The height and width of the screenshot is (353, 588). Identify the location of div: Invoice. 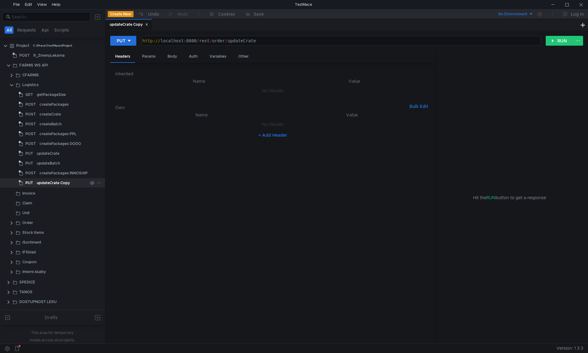
(29, 193).